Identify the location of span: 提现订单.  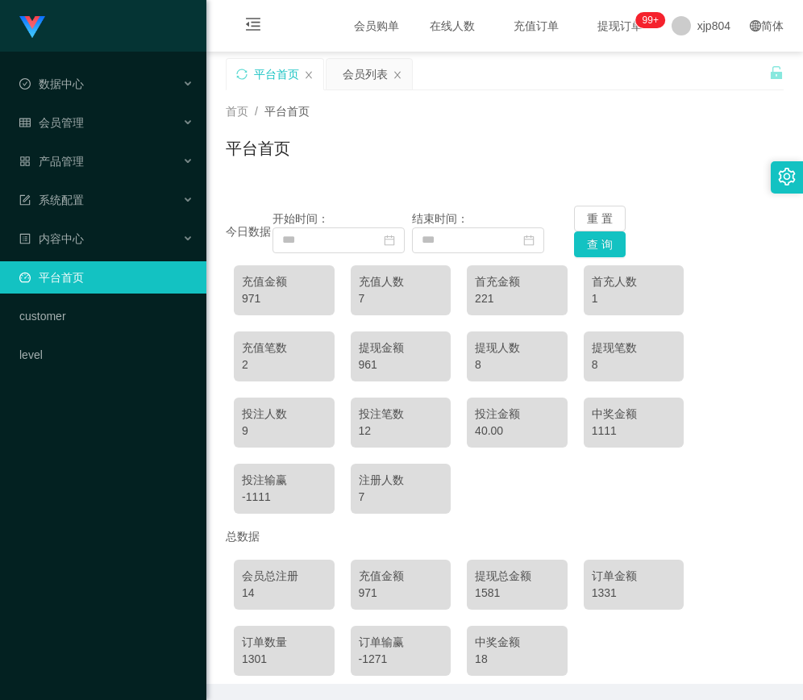
(620, 26).